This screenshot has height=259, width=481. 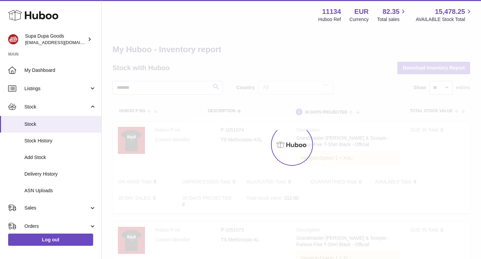 I want to click on span: My Dashboard, so click(x=60, y=70).